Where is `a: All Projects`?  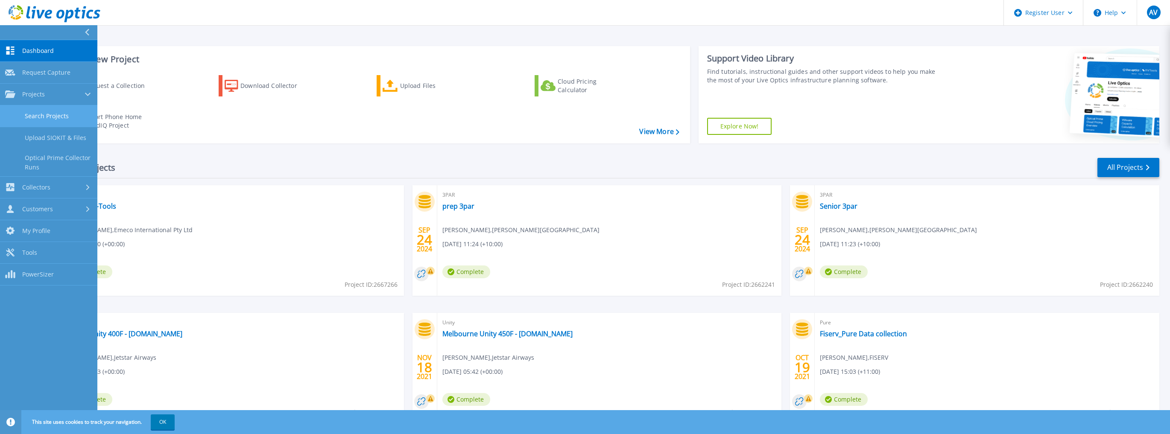 a: All Projects is located at coordinates (1128, 167).